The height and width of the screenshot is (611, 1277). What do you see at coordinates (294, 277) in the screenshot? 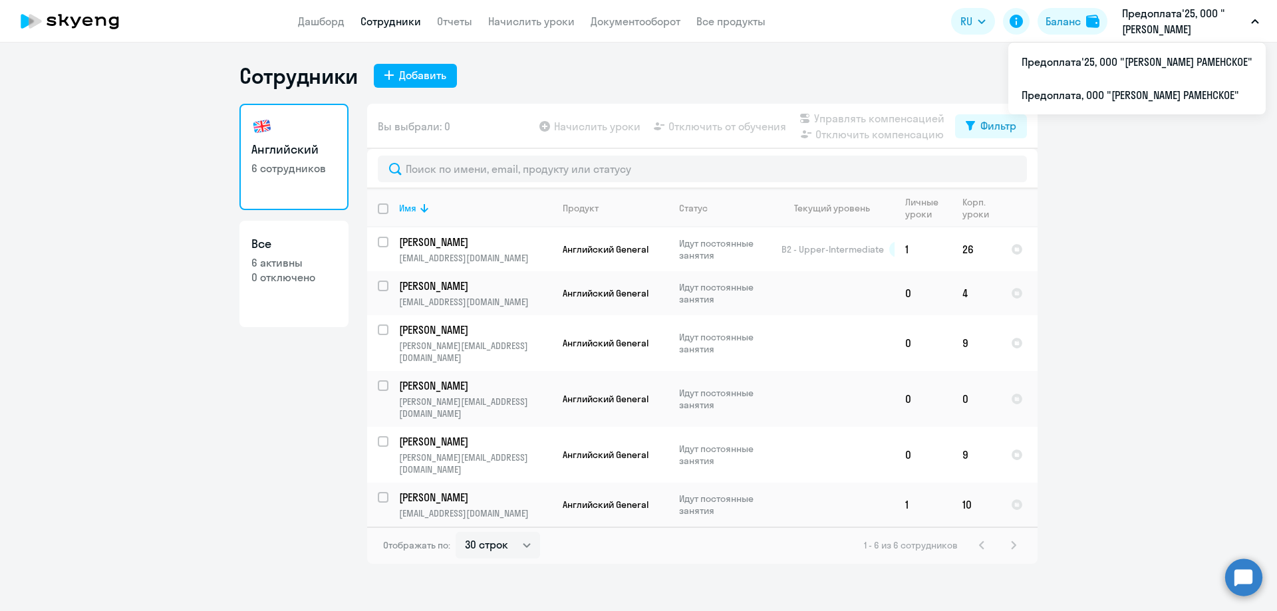
I see `p: 0 отключено` at bounding box center [294, 277].